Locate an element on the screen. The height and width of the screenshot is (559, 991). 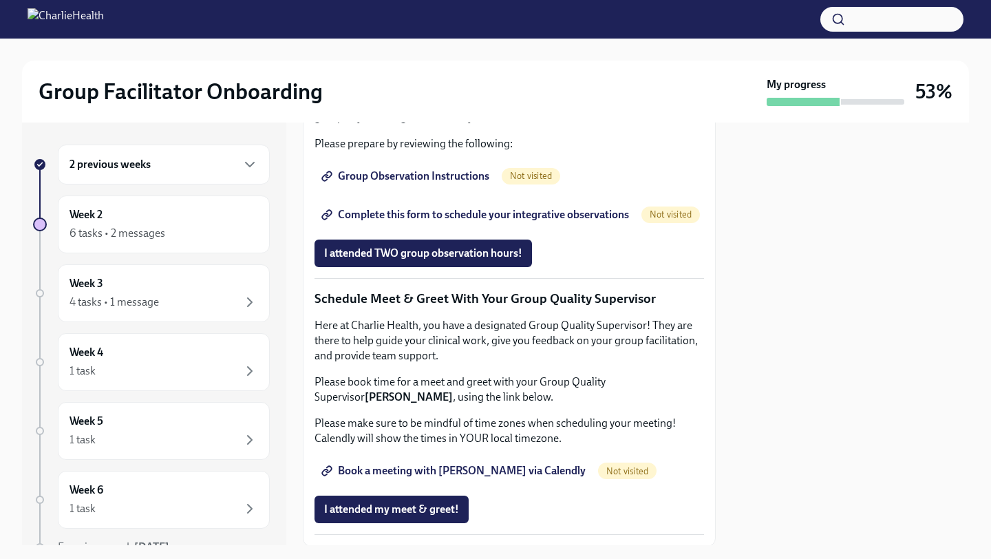
p: Here at Charlie Health, you have a designated Group Quality Supervisor! They are there to help gu... is located at coordinates (509, 341).